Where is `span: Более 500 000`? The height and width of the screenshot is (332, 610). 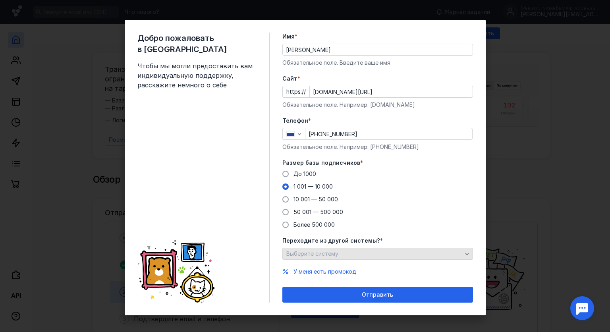
span: Более 500 000 is located at coordinates (314, 224).